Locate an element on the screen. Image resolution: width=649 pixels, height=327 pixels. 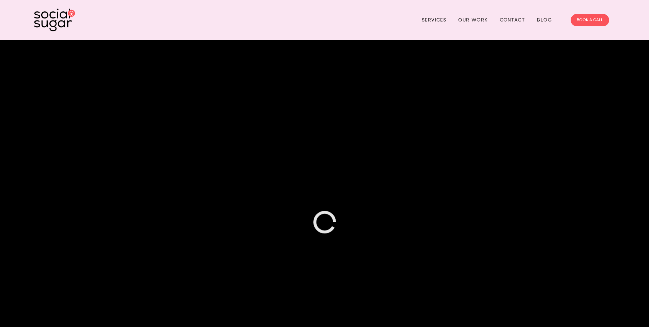
a: Contact is located at coordinates (512, 20).